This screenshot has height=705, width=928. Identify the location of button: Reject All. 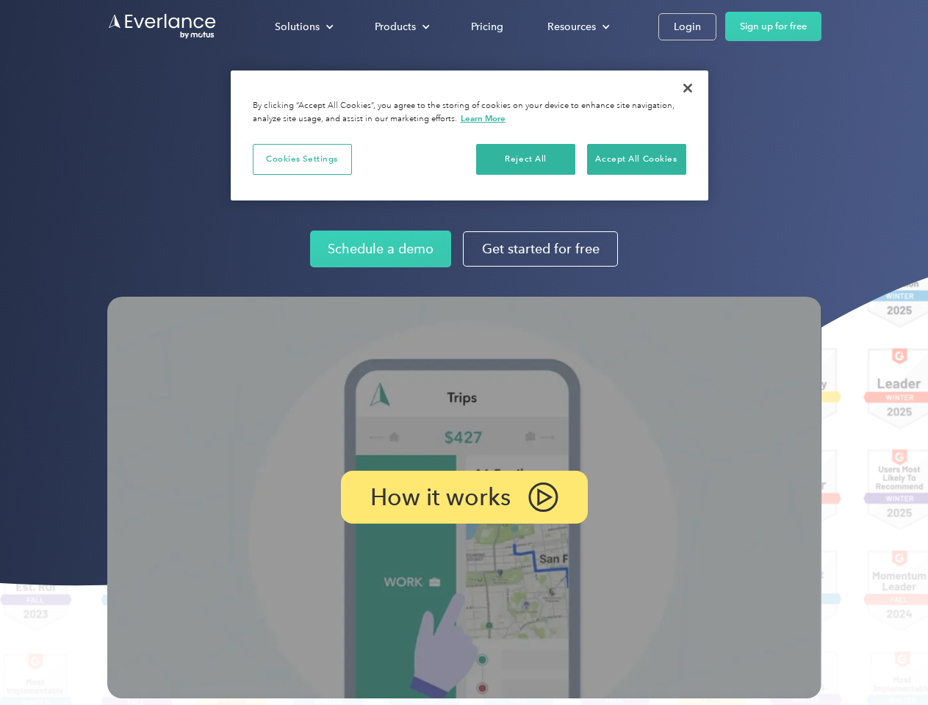
(525, 159).